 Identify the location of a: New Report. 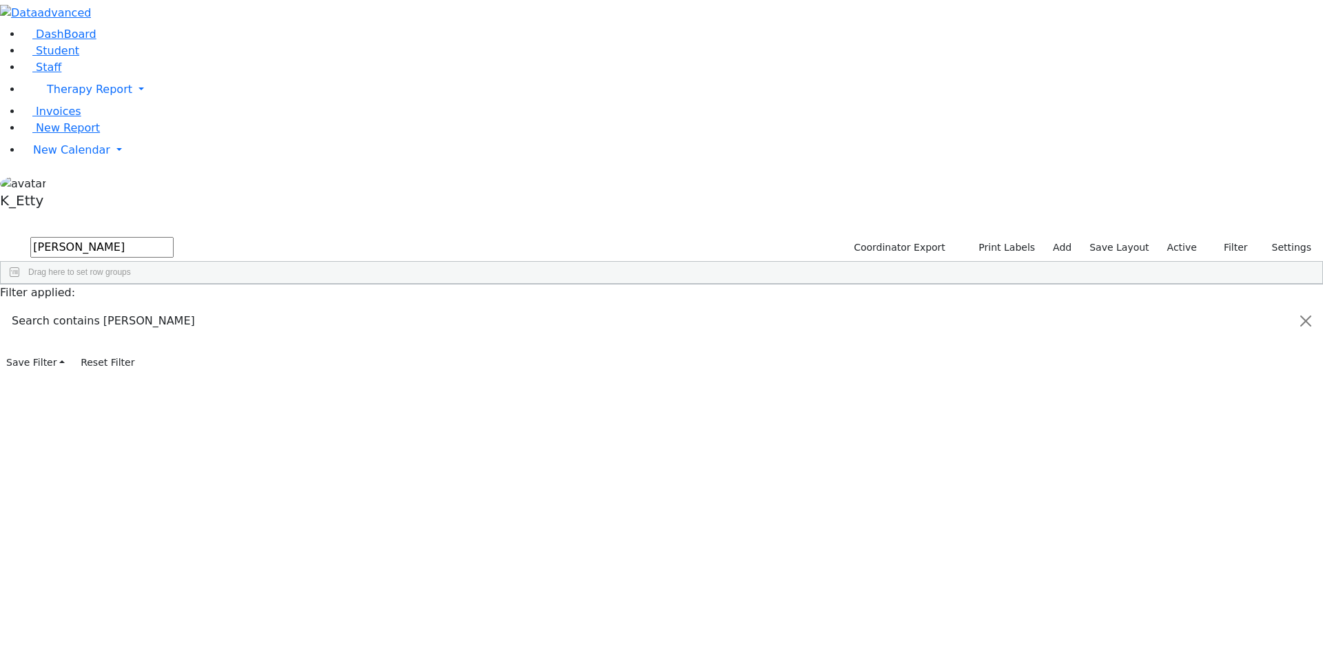
(61, 127).